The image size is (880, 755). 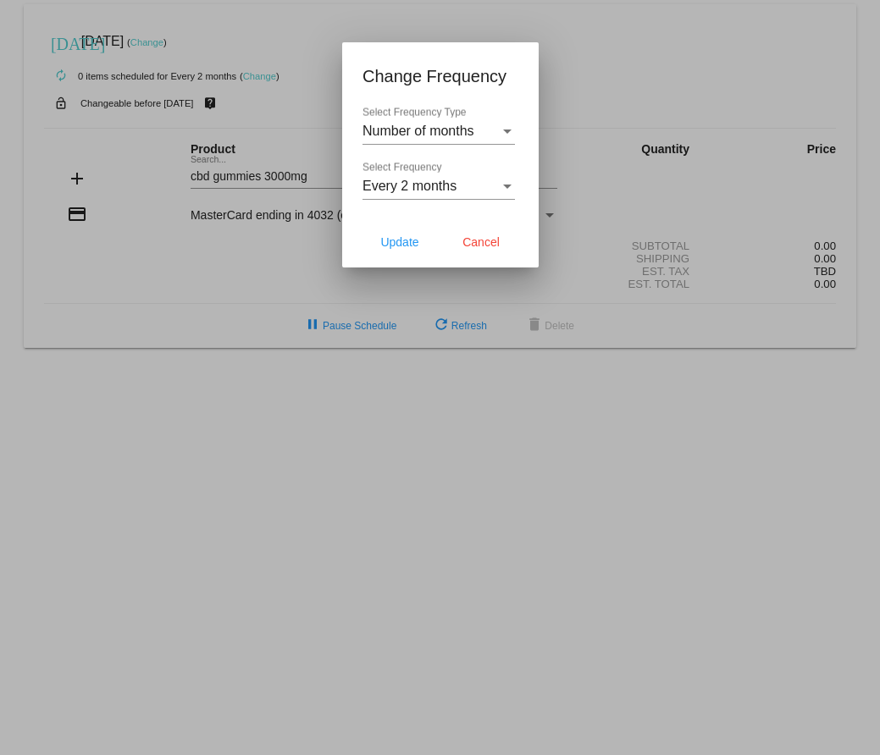 I want to click on mat-select: Select Frequency, so click(x=439, y=186).